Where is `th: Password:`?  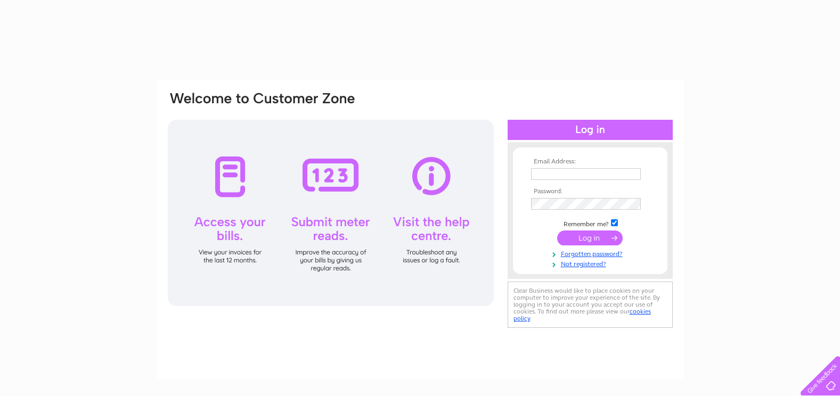
th: Password: is located at coordinates (590, 192).